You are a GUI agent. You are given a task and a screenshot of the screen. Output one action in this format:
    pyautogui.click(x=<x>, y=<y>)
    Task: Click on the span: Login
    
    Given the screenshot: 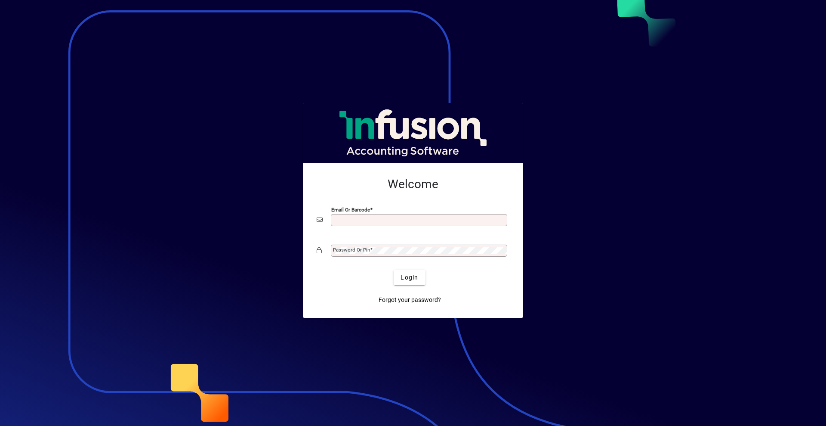 What is the action you would take?
    pyautogui.click(x=409, y=277)
    